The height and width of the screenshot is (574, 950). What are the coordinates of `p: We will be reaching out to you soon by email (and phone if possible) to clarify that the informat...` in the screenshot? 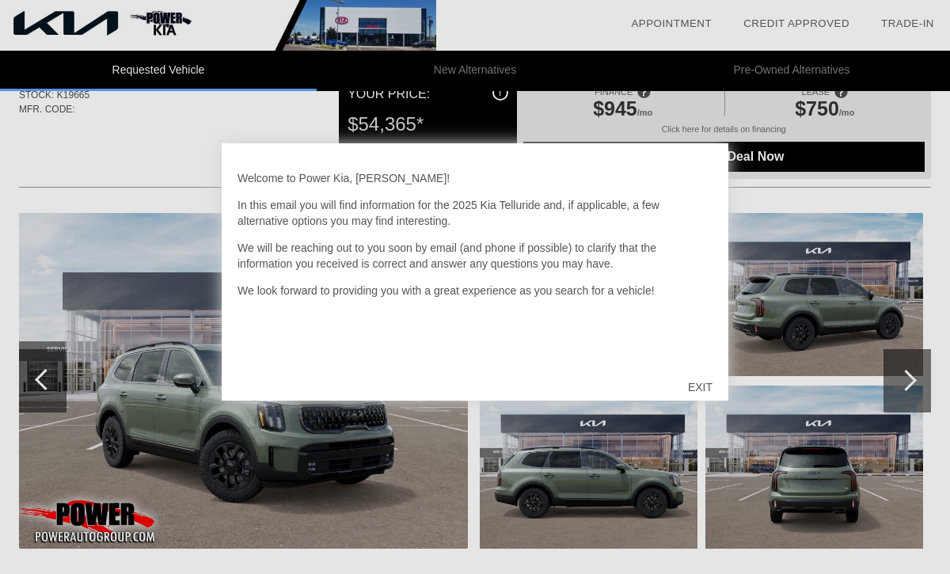 It's located at (475, 256).